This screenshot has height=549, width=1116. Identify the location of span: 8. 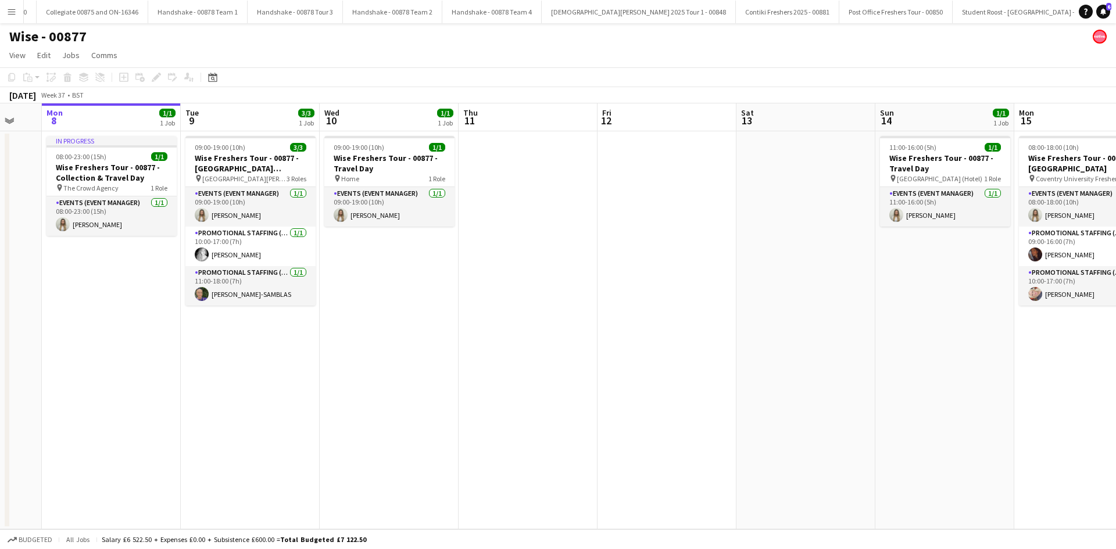
(53, 120).